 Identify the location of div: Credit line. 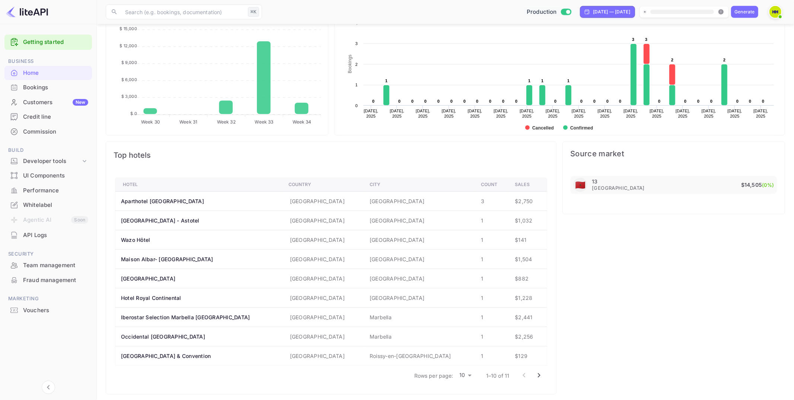
(48, 117).